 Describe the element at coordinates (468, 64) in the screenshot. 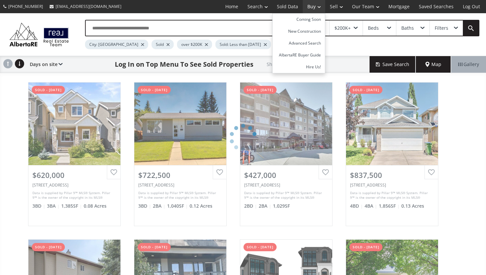

I see `span: Gallery` at that location.